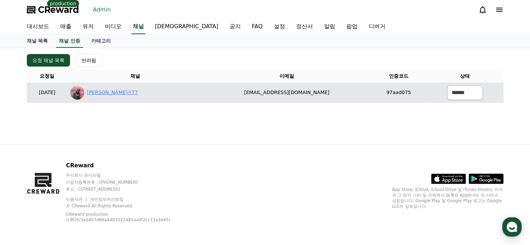 The width and height of the screenshot is (530, 245). Describe the element at coordinates (135, 76) in the screenshot. I see `th: 채널` at that location.